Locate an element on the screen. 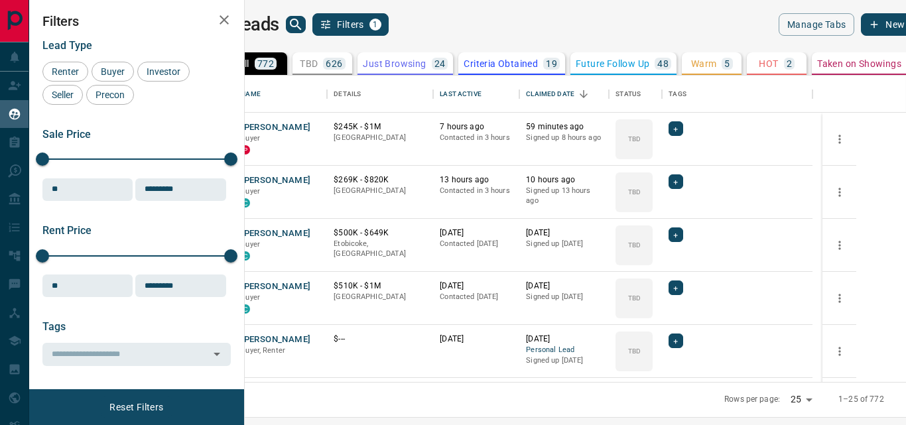  span: Rent Price is located at coordinates (67, 230).